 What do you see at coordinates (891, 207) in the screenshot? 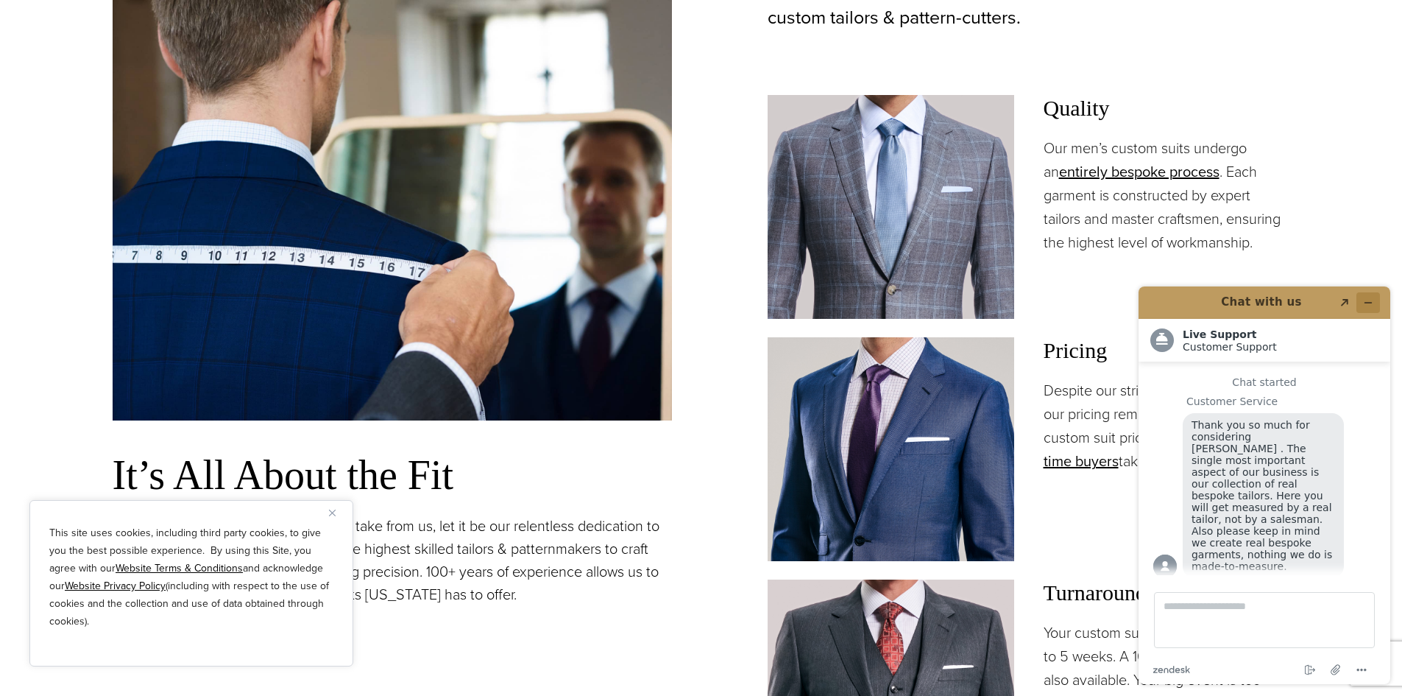
I see `img: Client in Zegna grey windowpane bespoke suit with white shirt and light blue tie.` at bounding box center [891, 207].